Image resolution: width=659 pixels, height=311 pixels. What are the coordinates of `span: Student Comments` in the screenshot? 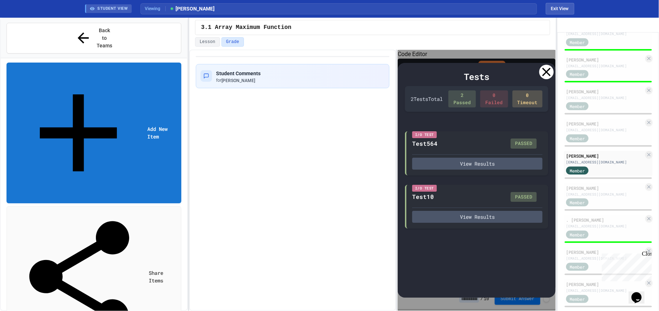 It's located at (238, 73).